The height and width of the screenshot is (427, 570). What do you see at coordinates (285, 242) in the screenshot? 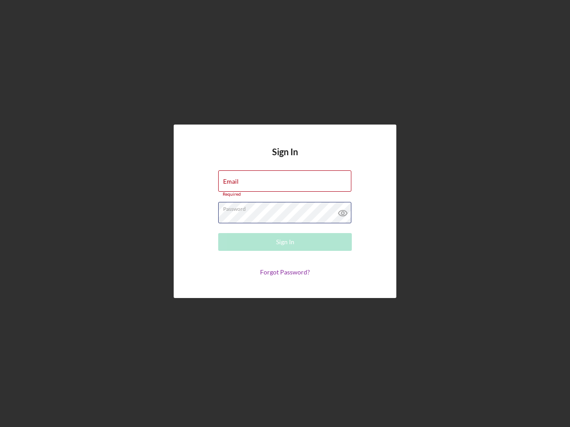
I see `div: Sign In` at bounding box center [285, 242].